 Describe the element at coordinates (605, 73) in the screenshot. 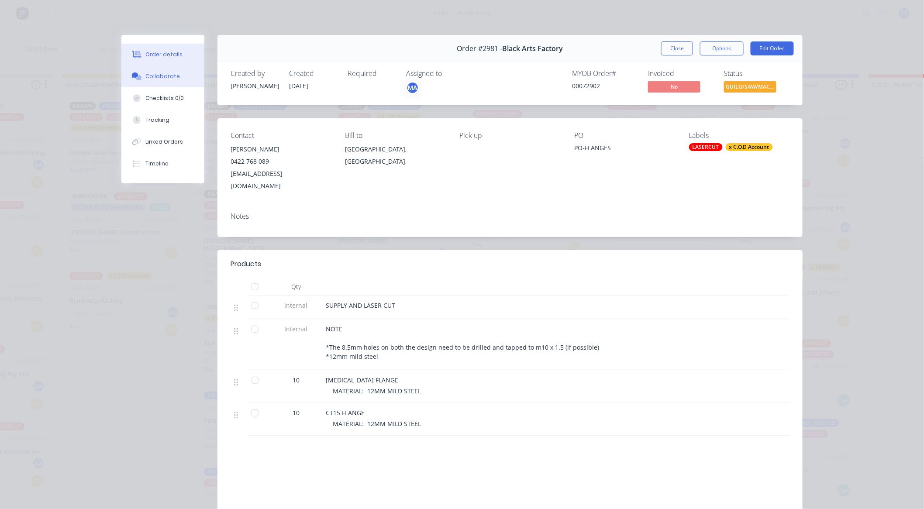

I see `div: MYOB Order #` at that location.